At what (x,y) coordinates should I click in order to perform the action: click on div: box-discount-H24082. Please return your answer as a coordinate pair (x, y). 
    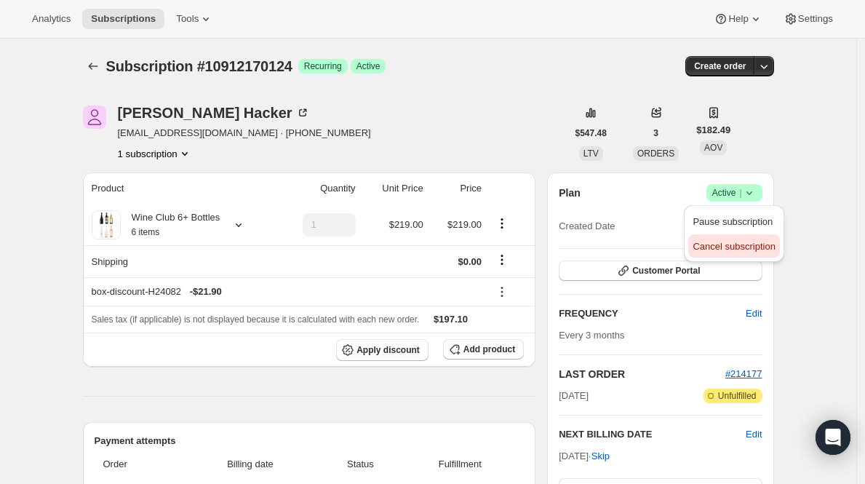
    Looking at the image, I should click on (287, 292).